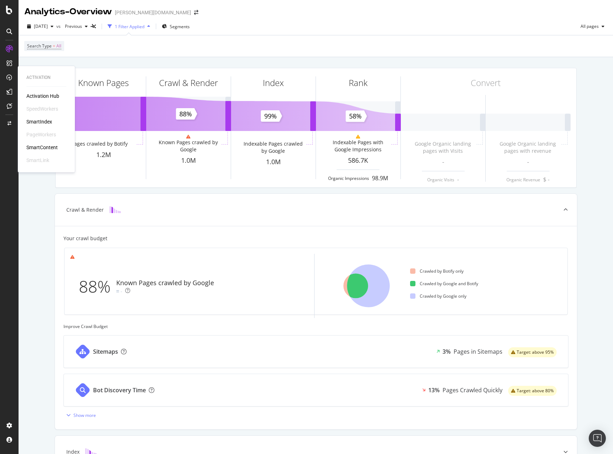  What do you see at coordinates (478, 351) in the screenshot?
I see `div: Pages in Sitemaps` at bounding box center [478, 351].